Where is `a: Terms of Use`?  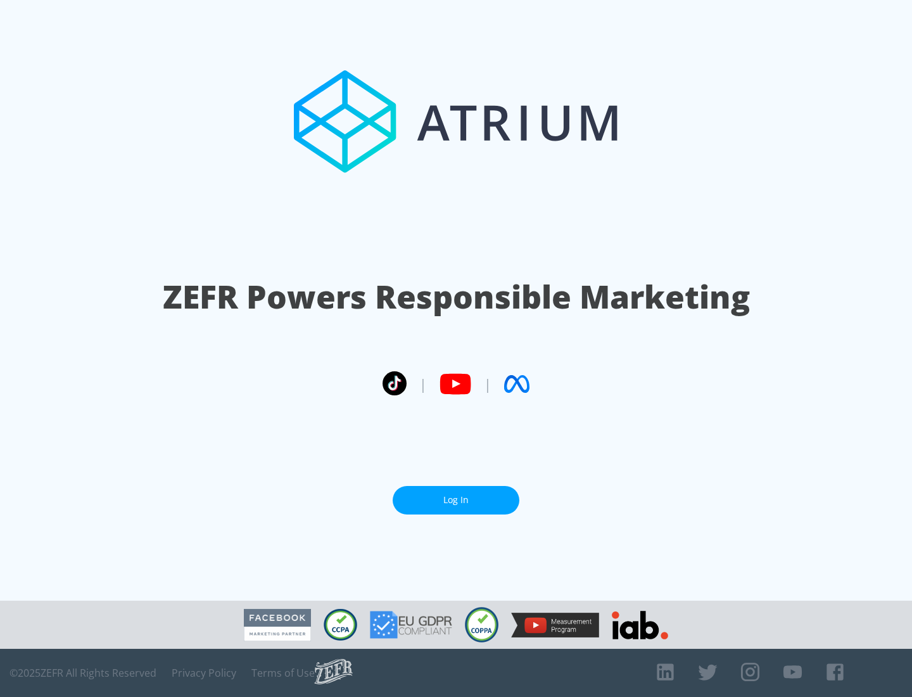 a: Terms of Use is located at coordinates (283, 673).